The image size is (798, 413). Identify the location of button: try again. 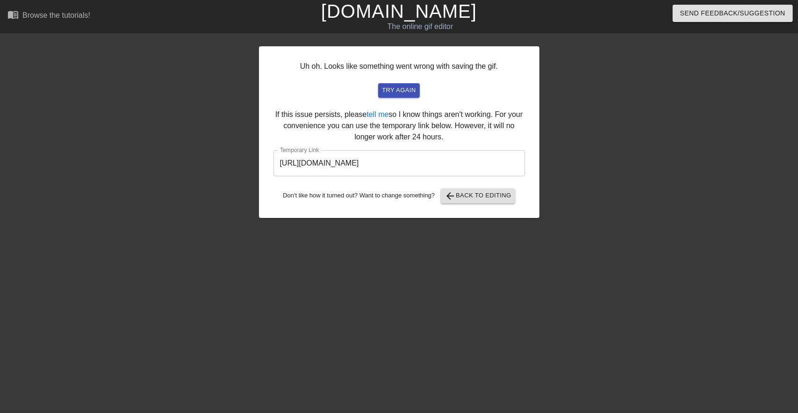
(399, 90).